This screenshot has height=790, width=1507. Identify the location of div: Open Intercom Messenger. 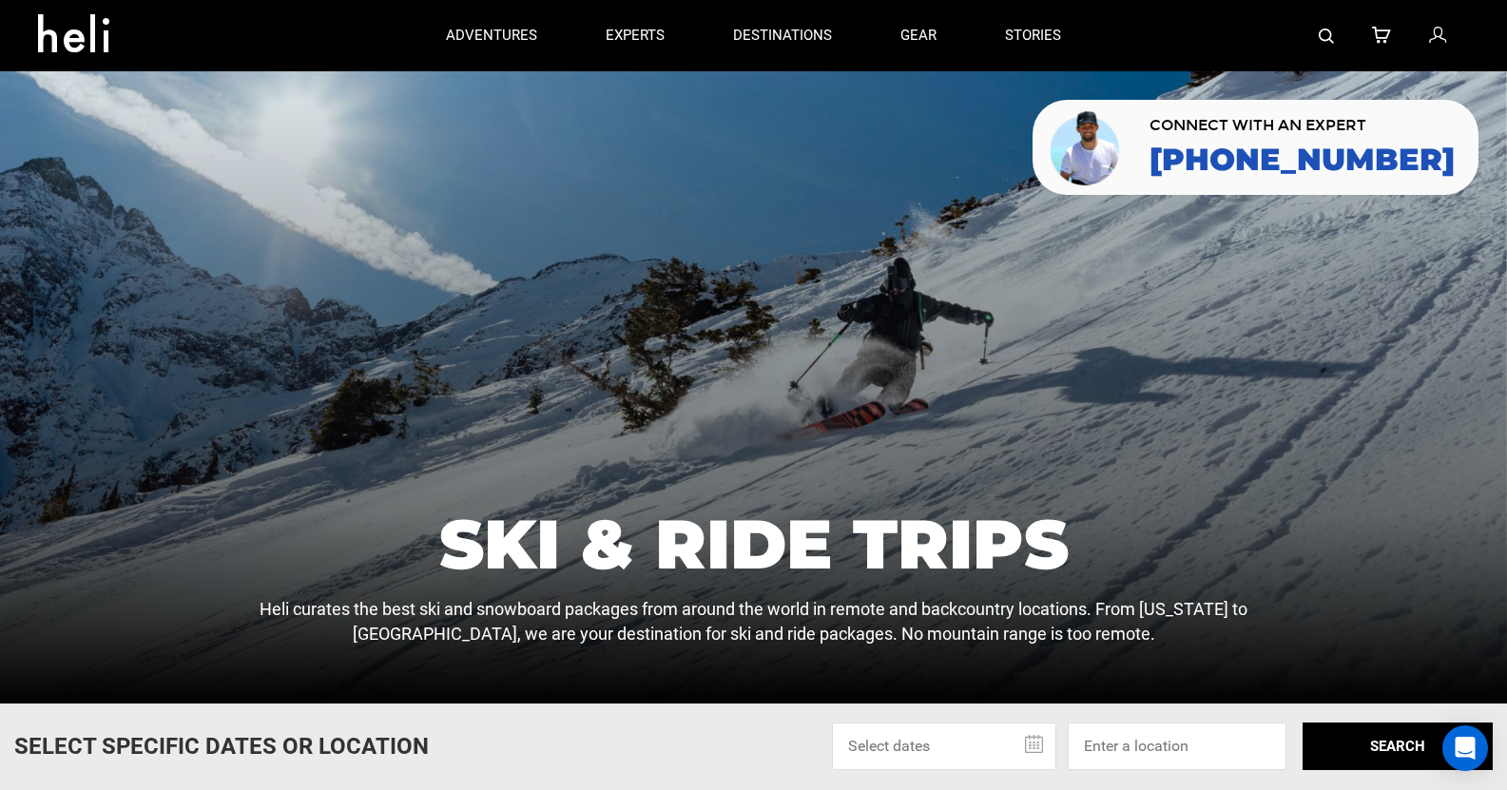
(1465, 748).